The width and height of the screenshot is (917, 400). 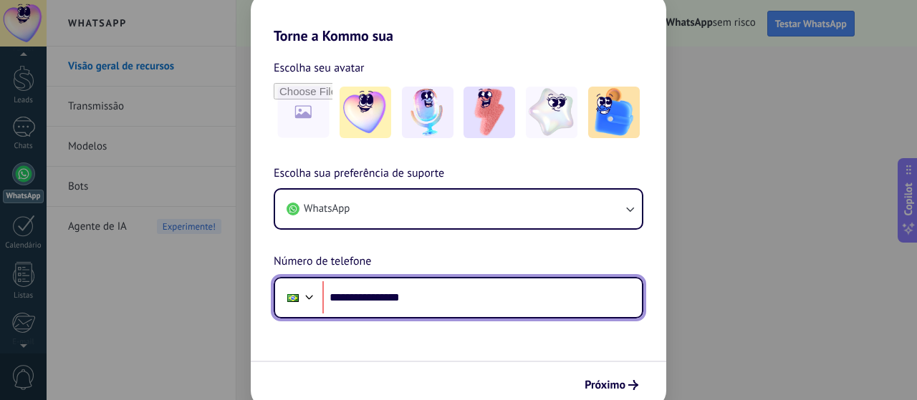 What do you see at coordinates (293, 298) in the screenshot?
I see `div: Brazil: + 55` at bounding box center [293, 298].